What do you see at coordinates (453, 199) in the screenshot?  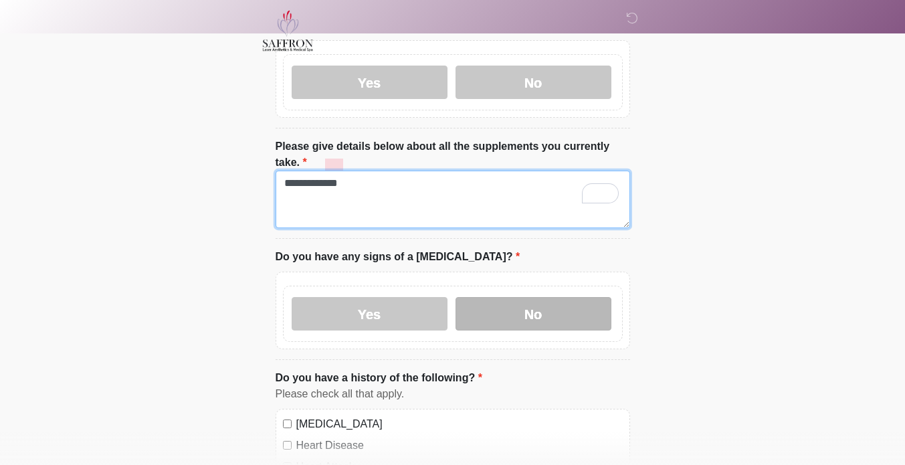 I see `textarea: To enrich screen reader interactions, please activate Accessibility in Grammarly extension settings` at bounding box center [453, 199].